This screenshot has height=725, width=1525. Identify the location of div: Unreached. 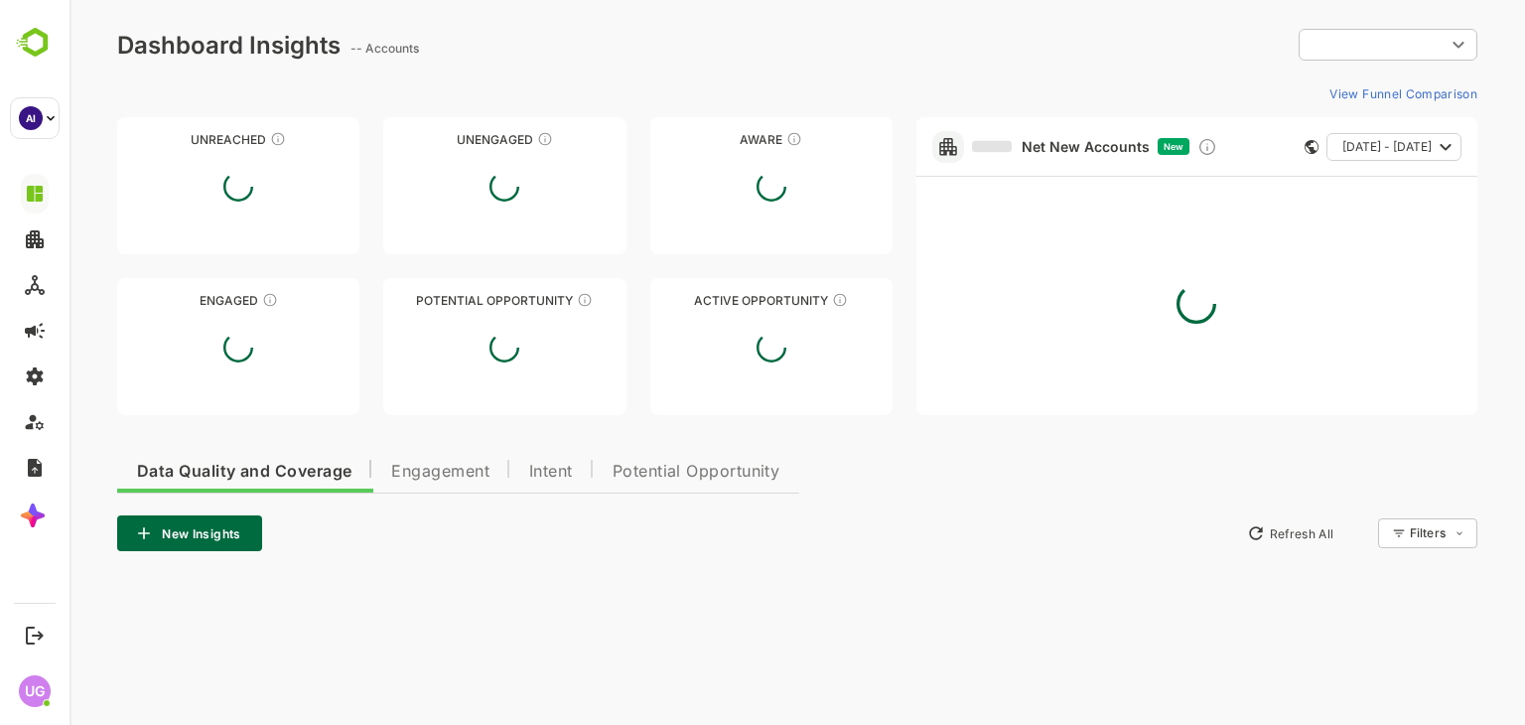
(169, 139).